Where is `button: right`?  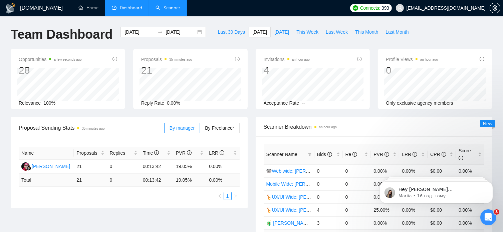 button: right is located at coordinates (236, 196).